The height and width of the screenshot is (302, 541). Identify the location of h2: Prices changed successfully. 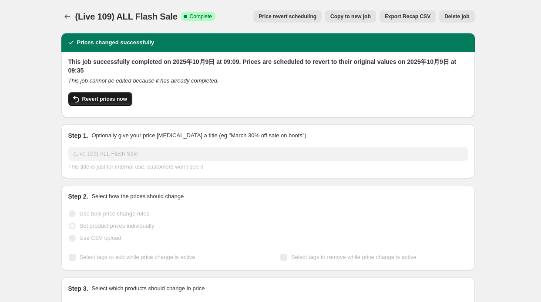
(116, 43).